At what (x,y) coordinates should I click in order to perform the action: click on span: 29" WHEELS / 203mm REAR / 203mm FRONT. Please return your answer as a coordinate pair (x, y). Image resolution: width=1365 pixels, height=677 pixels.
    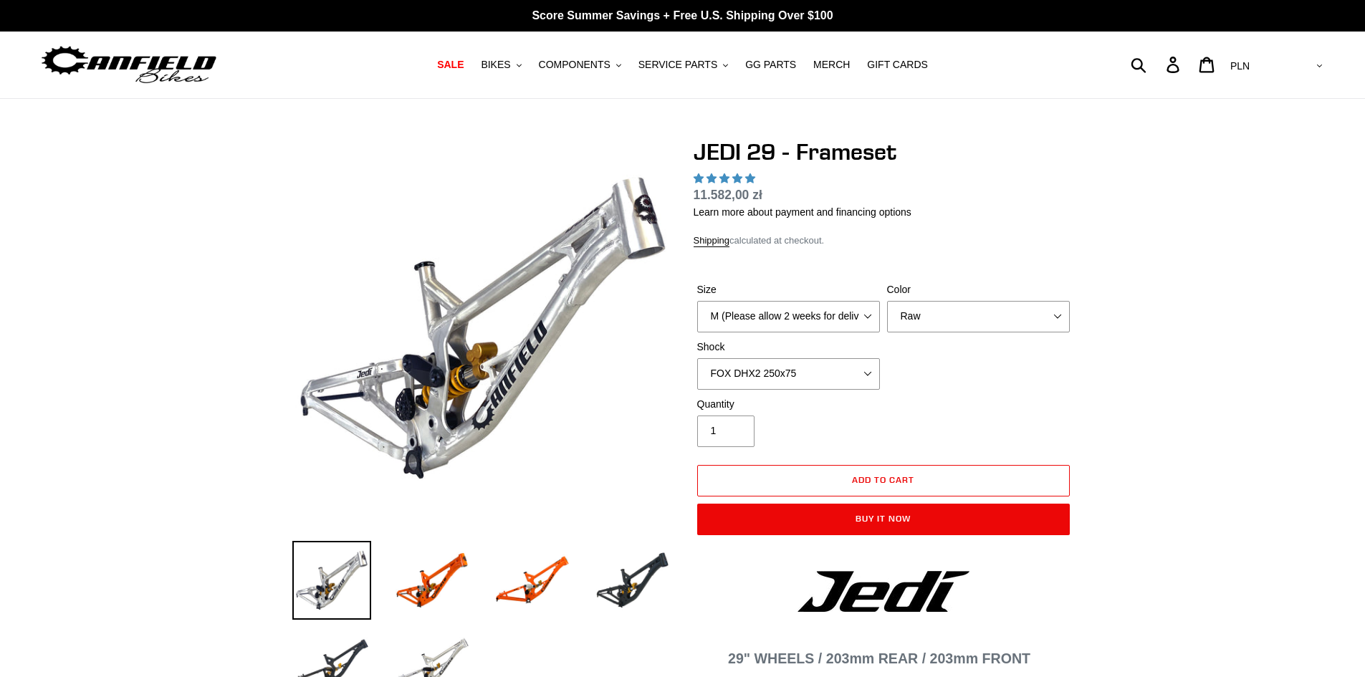
    Looking at the image, I should click on (879, 659).